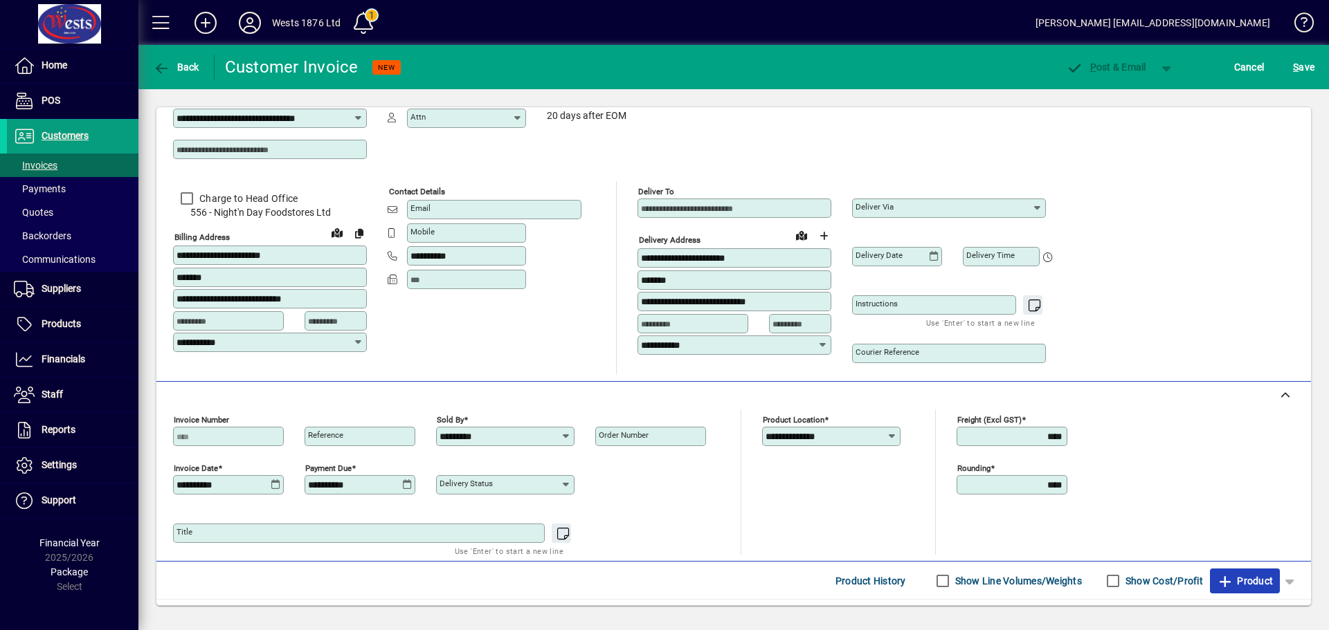 This screenshot has height=630, width=1329. What do you see at coordinates (1093, 67) in the screenshot?
I see `span: P` at bounding box center [1093, 67].